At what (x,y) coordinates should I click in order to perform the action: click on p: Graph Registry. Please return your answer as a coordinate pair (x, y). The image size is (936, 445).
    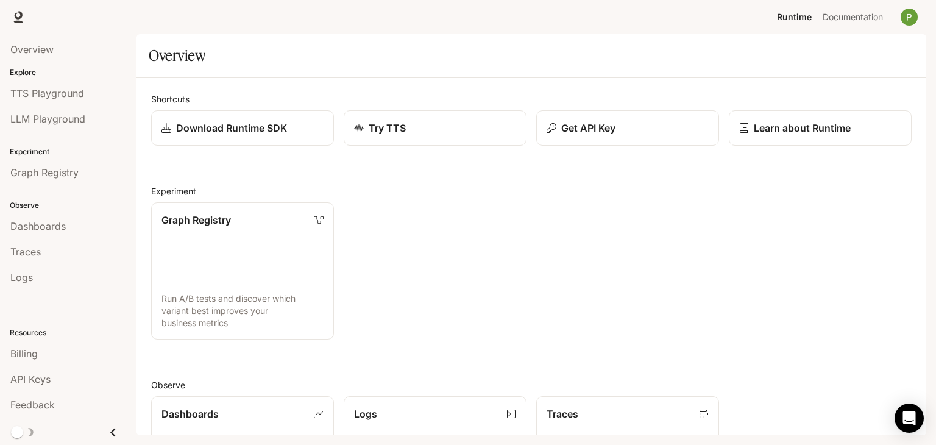
    Looking at the image, I should click on (196, 220).